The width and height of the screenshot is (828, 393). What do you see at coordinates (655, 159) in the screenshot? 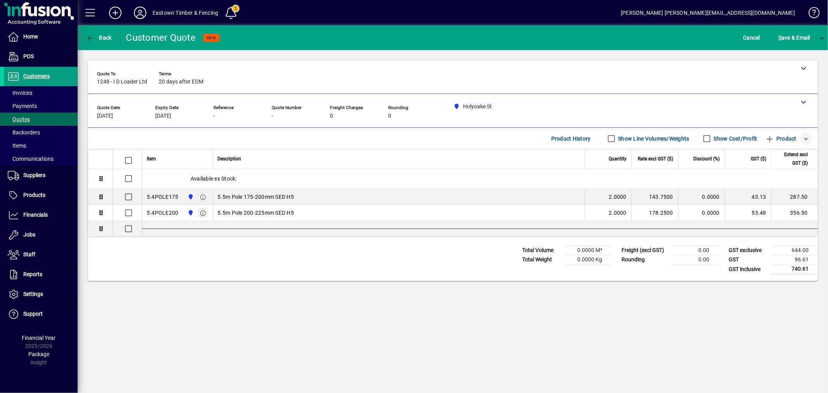
I see `span: Rate excl GST ($)` at bounding box center [655, 159].